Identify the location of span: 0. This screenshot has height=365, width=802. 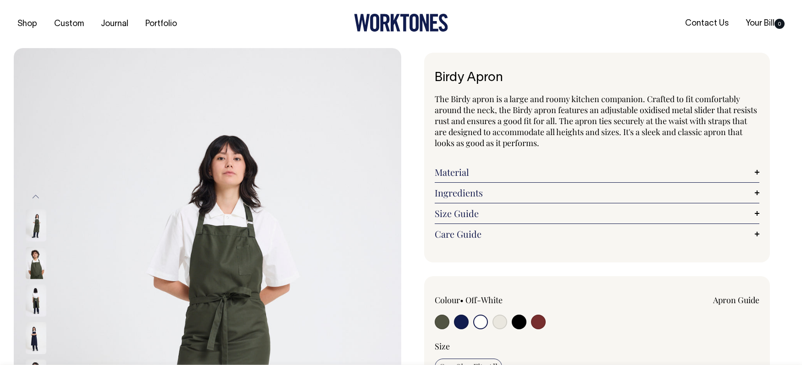
(779, 24).